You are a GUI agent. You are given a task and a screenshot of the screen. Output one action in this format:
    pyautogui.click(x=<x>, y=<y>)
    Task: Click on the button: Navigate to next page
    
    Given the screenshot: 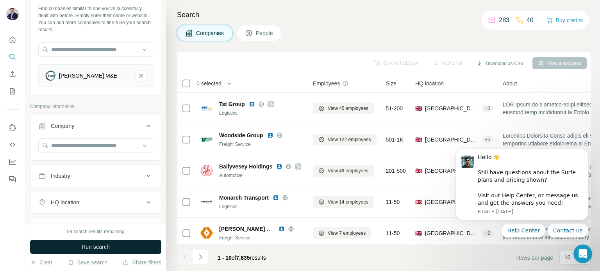 What is the action you would take?
    pyautogui.click(x=200, y=257)
    